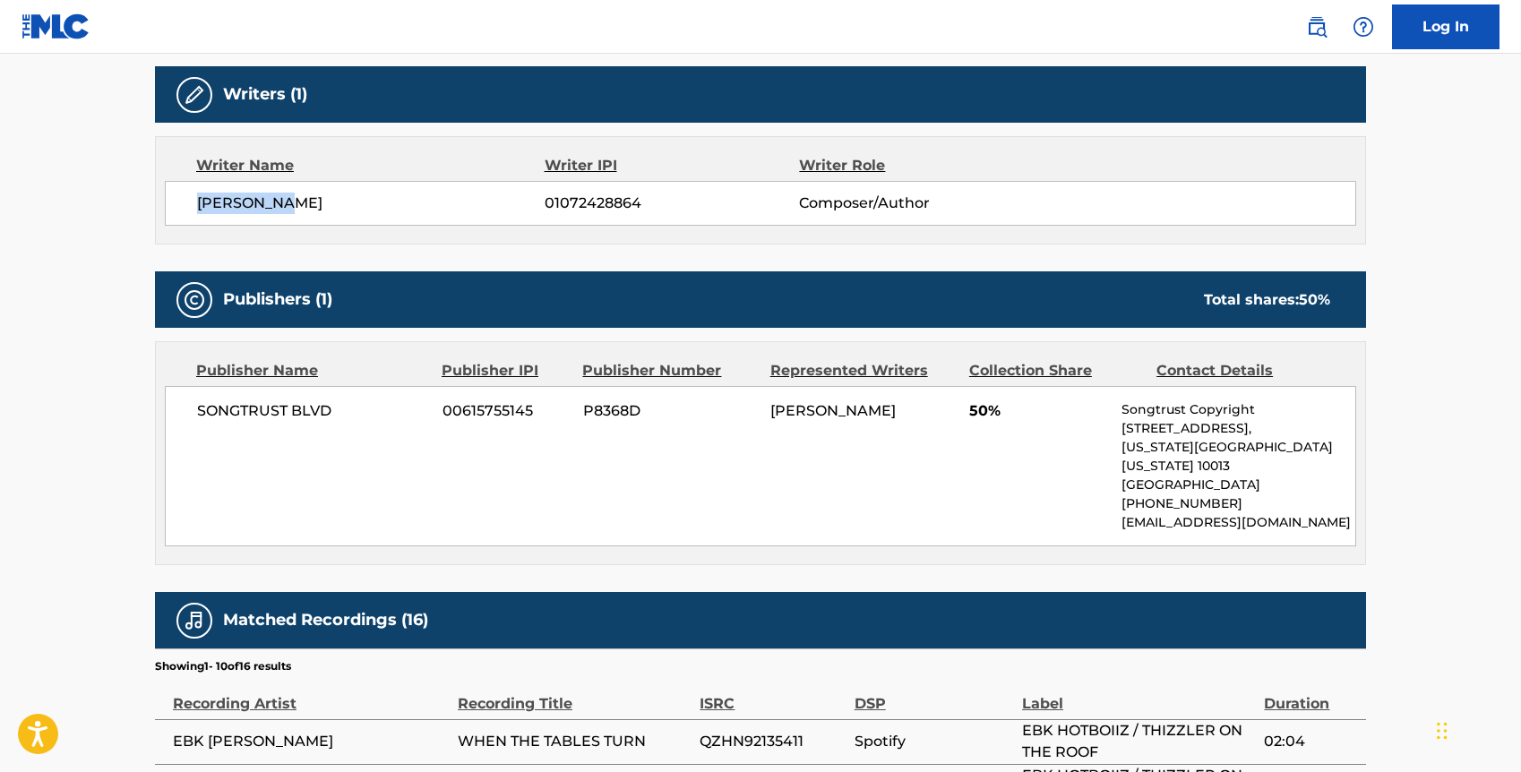  What do you see at coordinates (669, 371) in the screenshot?
I see `div: Publisher Number` at bounding box center [669, 371].